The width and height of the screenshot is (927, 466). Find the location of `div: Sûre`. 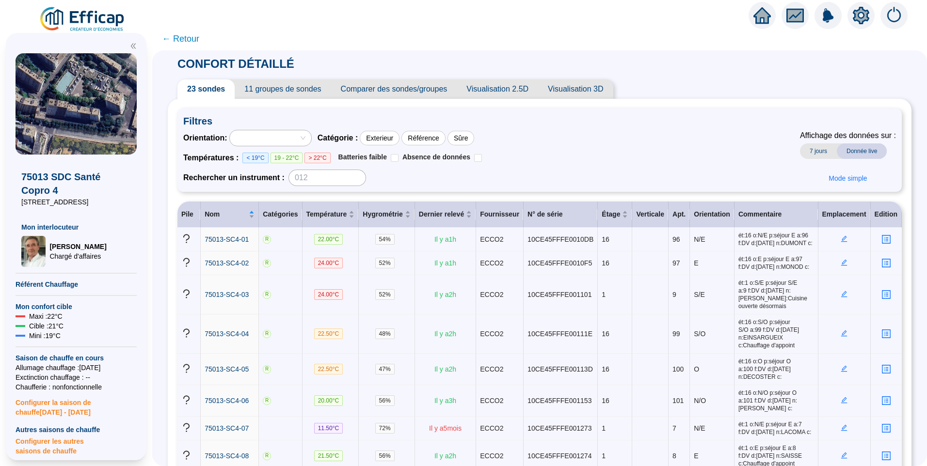

div: Sûre is located at coordinates (461, 138).